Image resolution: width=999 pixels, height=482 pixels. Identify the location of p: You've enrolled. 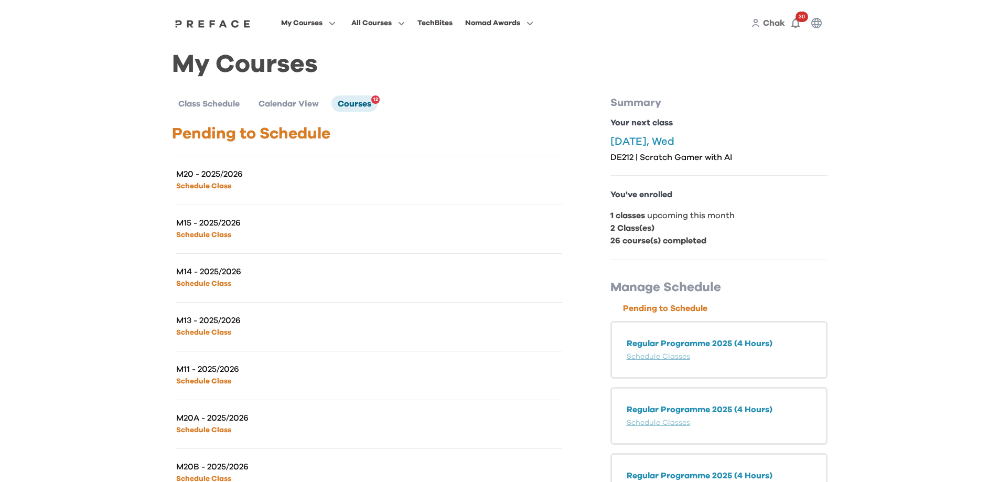
(719, 195).